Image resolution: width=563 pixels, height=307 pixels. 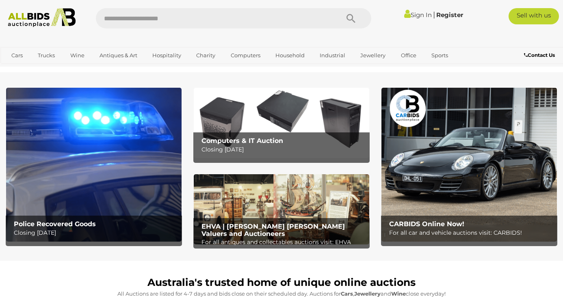 I want to click on a: Wine, so click(x=77, y=55).